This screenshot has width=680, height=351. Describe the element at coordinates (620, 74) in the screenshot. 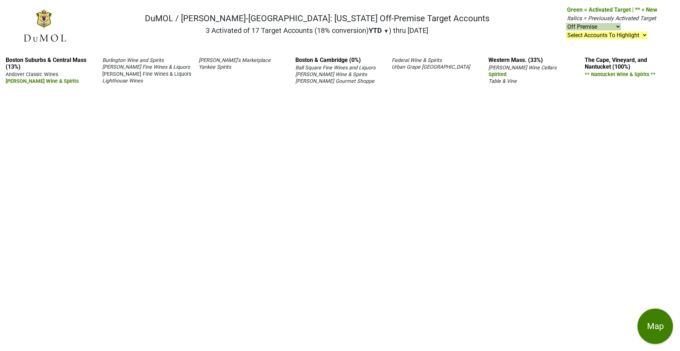

I see `span: ** Nantucket Wine & Spirits **` at that location.